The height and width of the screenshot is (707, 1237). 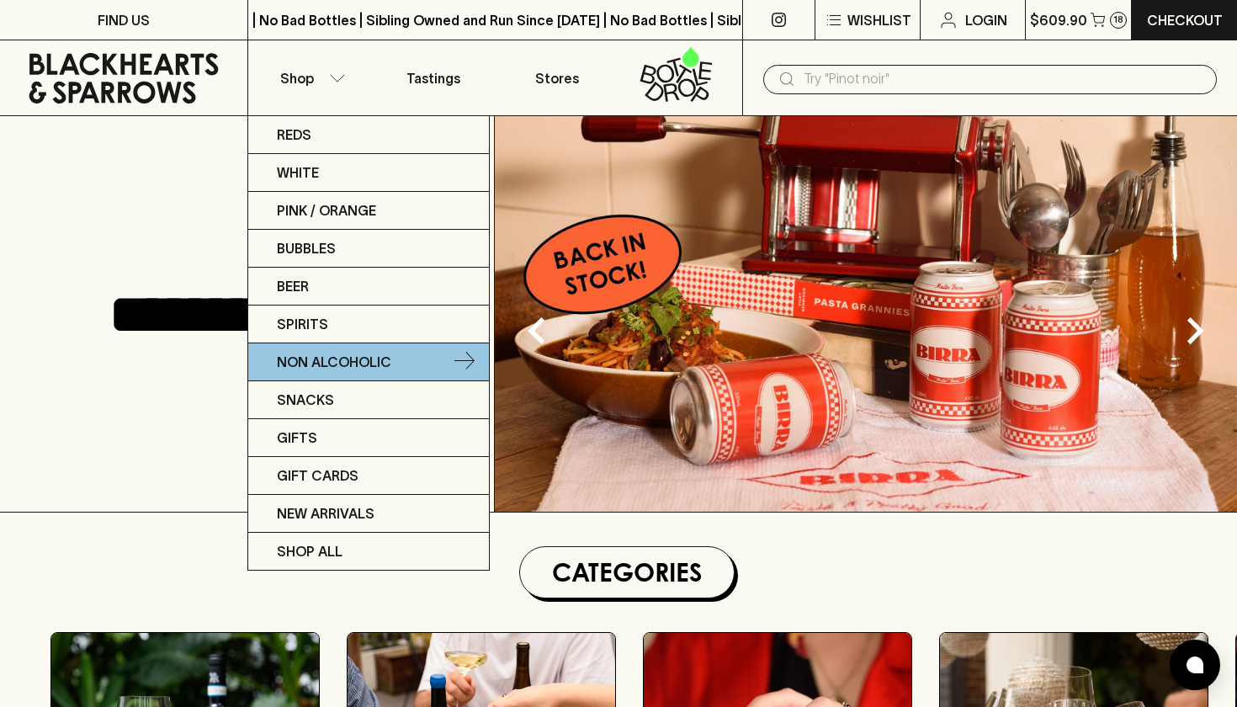 What do you see at coordinates (326, 210) in the screenshot?
I see `p: Pink / Orange` at bounding box center [326, 210].